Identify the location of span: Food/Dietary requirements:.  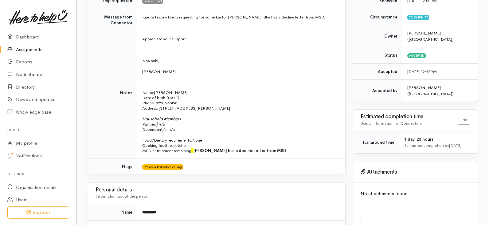
(167, 140).